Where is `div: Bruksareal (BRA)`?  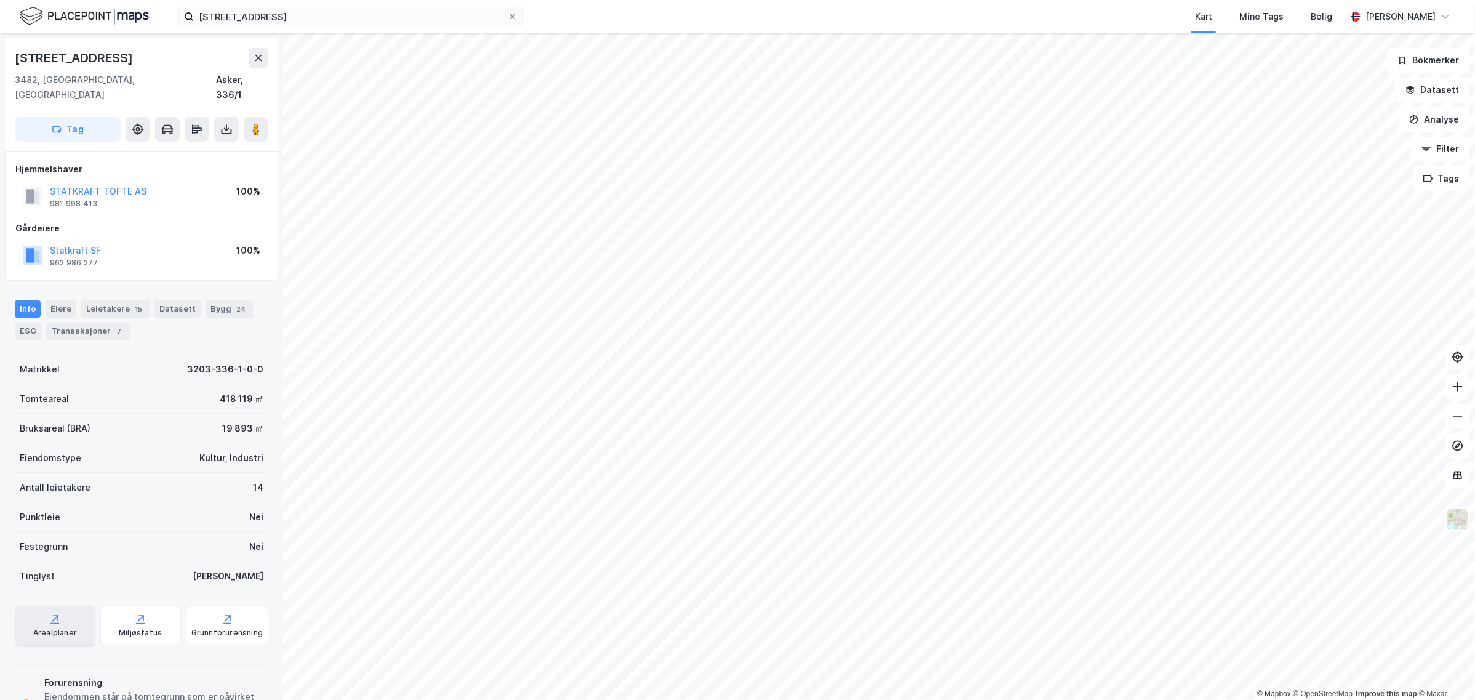
div: Bruksareal (BRA) is located at coordinates (55, 428).